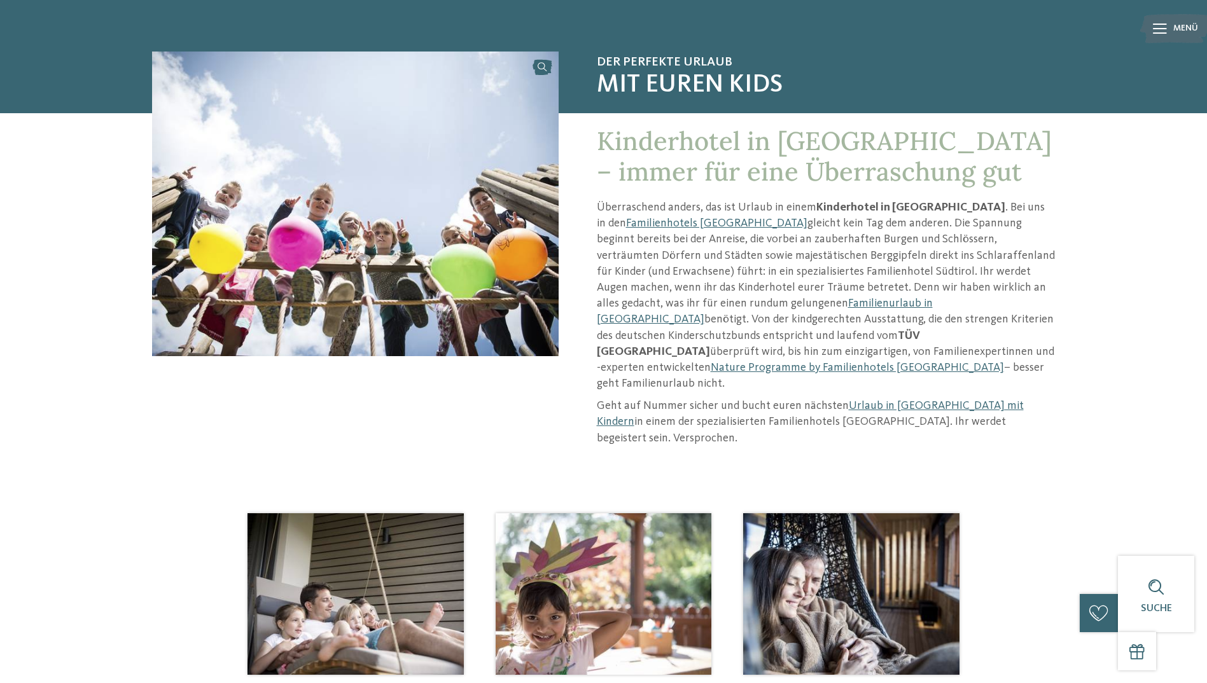 The image size is (1207, 683). Describe the element at coordinates (826, 85) in the screenshot. I see `span: mit euren Kids` at that location.